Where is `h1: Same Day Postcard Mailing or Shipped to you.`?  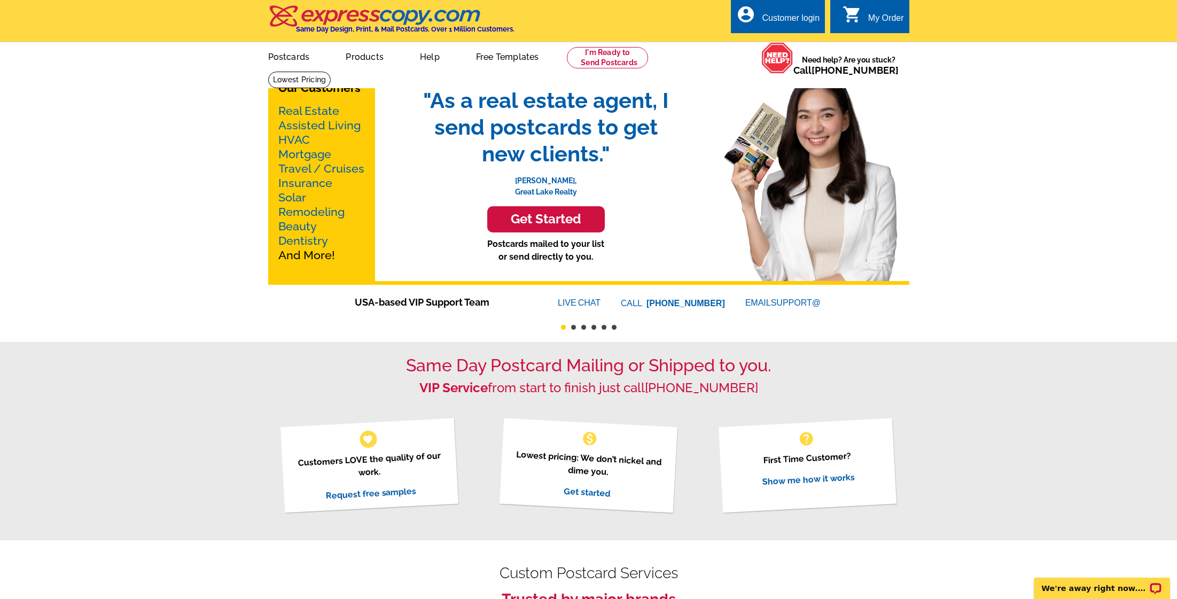 h1: Same Day Postcard Mailing or Shipped to you. is located at coordinates (589, 365).